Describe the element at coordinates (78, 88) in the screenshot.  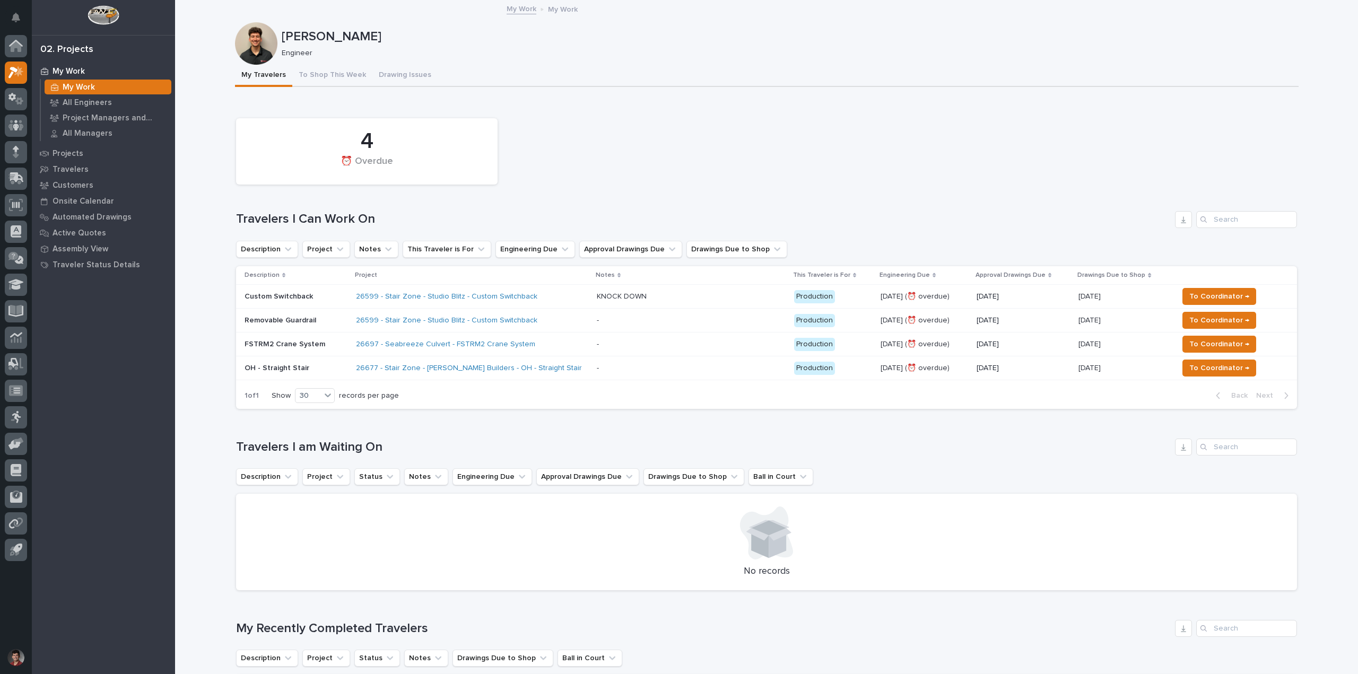
I see `p: My Work` at that location.